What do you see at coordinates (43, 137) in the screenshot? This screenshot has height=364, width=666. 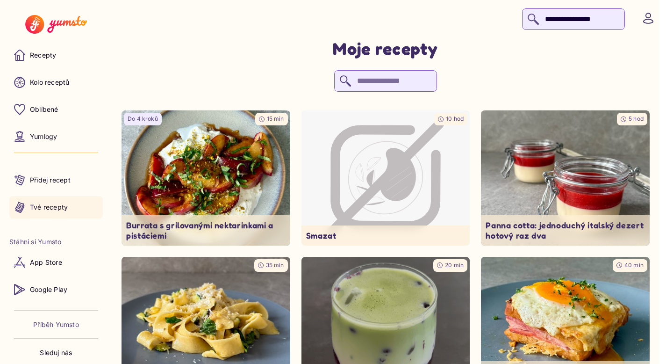 I see `p: Yumlogy` at bounding box center [43, 137].